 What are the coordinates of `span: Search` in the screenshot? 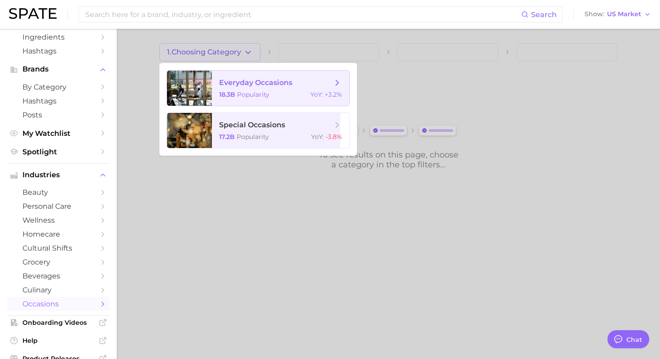 It's located at (544, 14).